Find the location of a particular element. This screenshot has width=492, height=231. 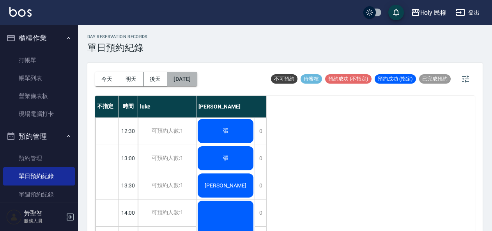

span: 待審核 is located at coordinates (311, 79).